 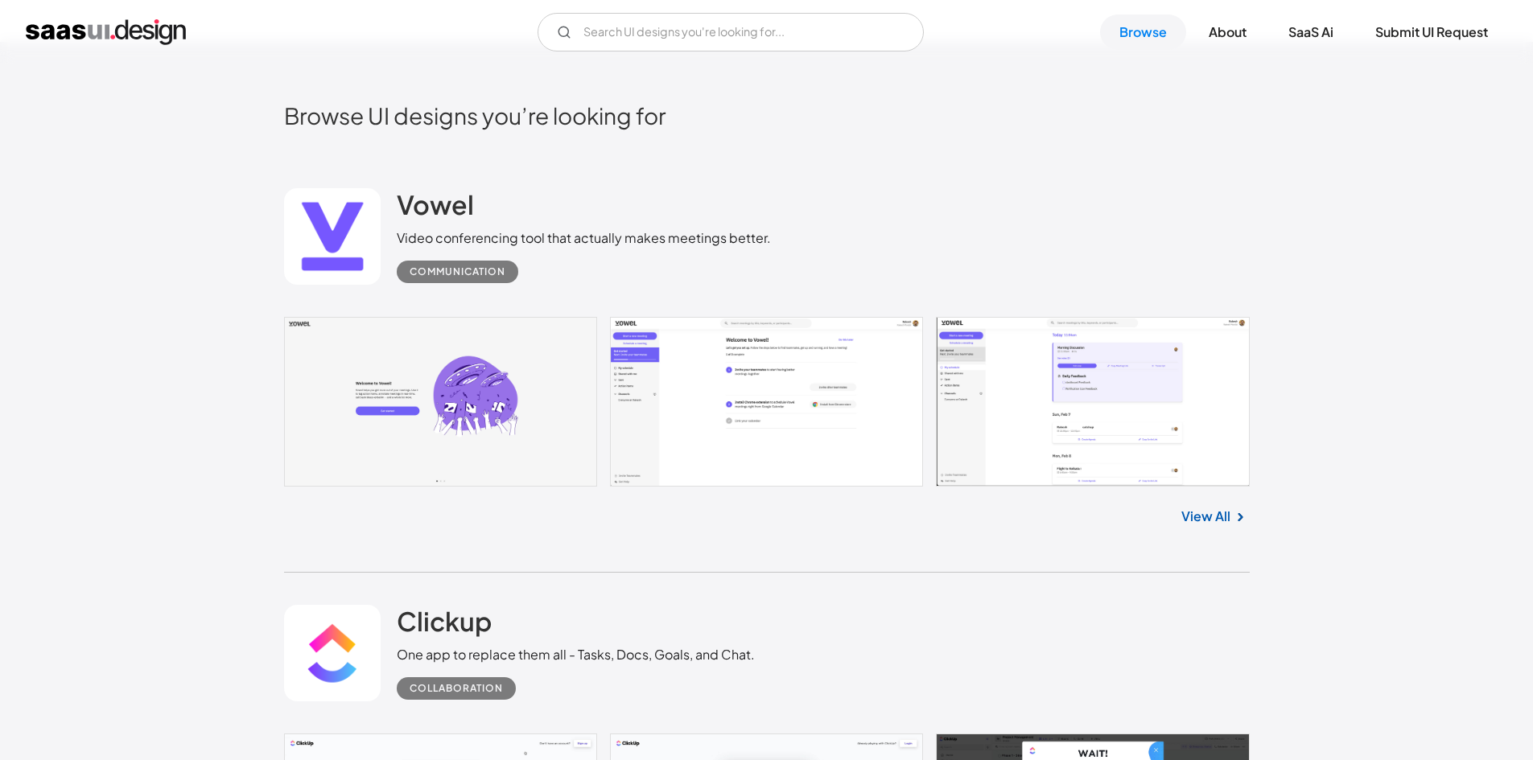 What do you see at coordinates (1206, 517) in the screenshot?
I see `a: View All` at bounding box center [1206, 517].